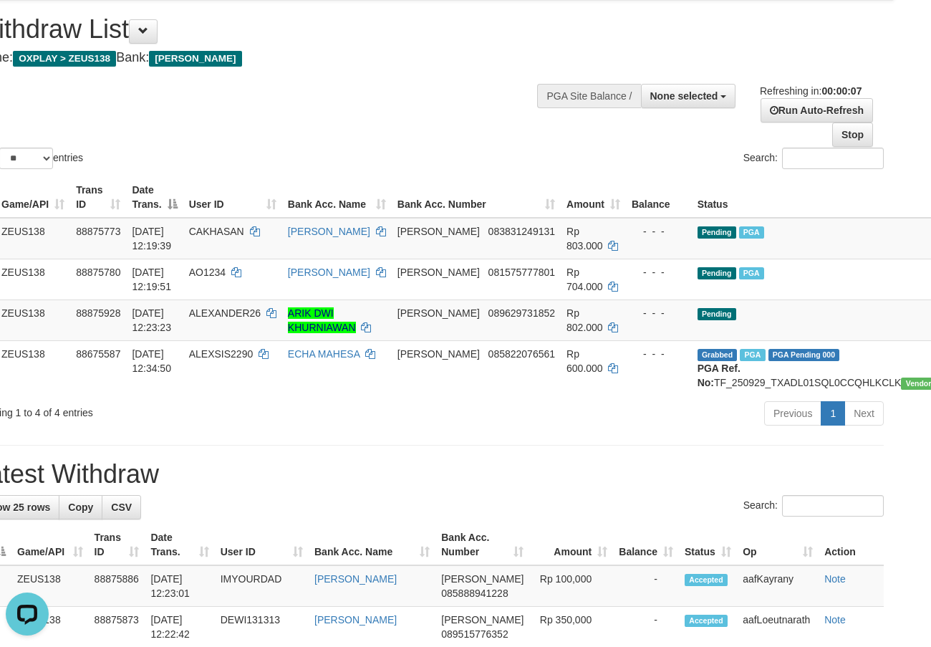 Image resolution: width=931 pixels, height=647 pixels. What do you see at coordinates (719, 375) in the screenshot?
I see `b: PGA Ref. No:` at bounding box center [719, 375].